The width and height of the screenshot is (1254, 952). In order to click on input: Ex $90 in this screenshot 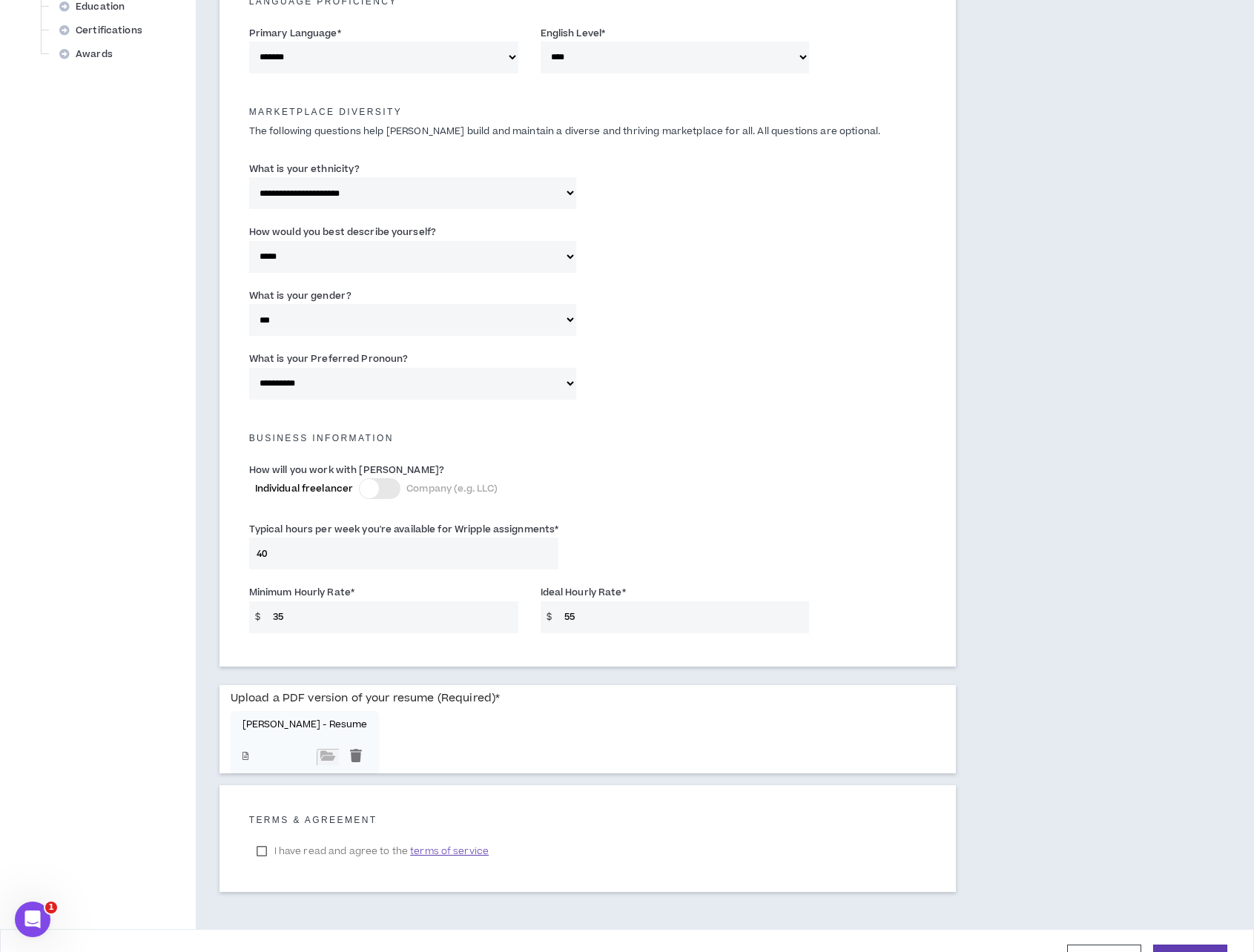, I will do `click(683, 617)`.